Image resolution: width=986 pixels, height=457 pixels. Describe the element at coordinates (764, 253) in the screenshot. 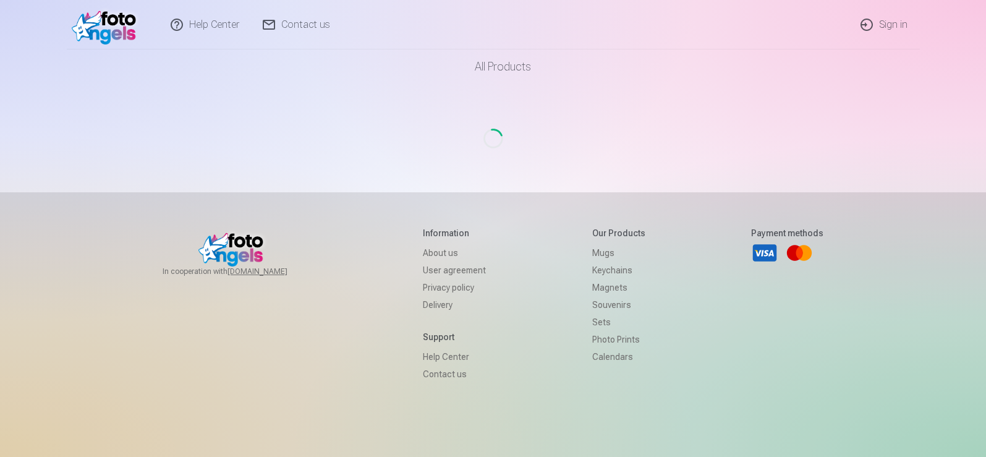

I see `a: Visa` at that location.